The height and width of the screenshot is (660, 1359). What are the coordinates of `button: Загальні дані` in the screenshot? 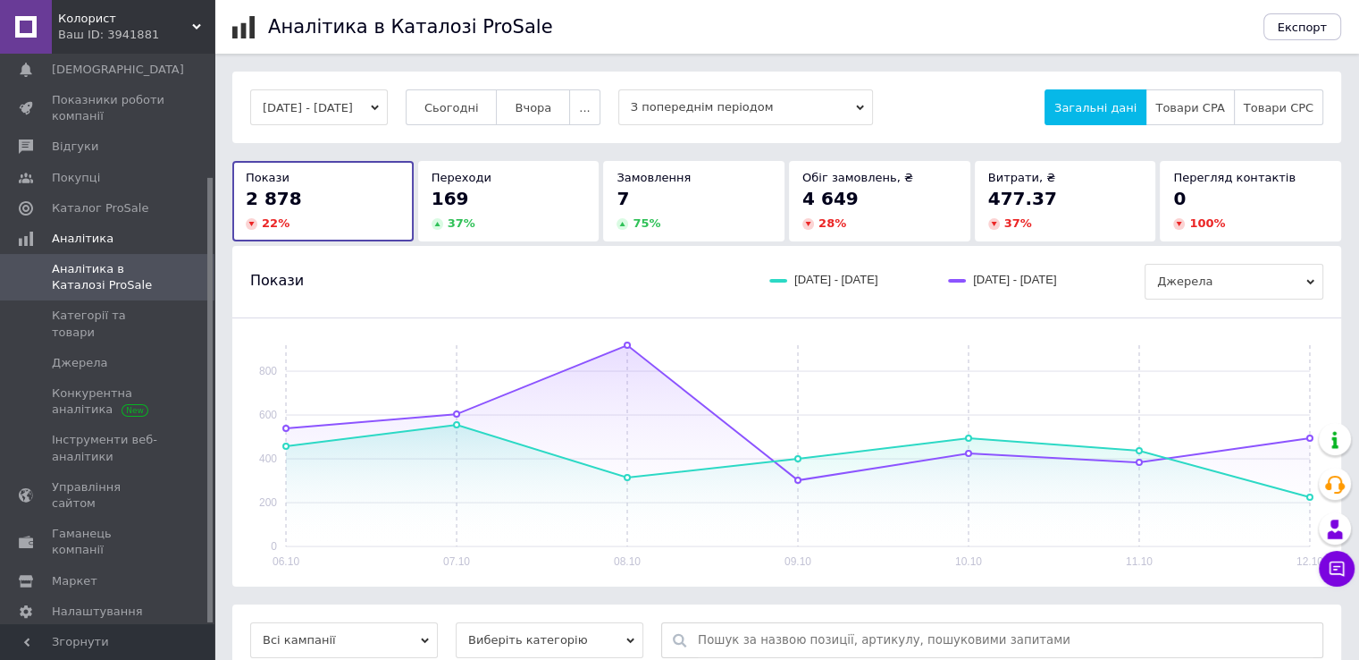 It's located at (1096, 107).